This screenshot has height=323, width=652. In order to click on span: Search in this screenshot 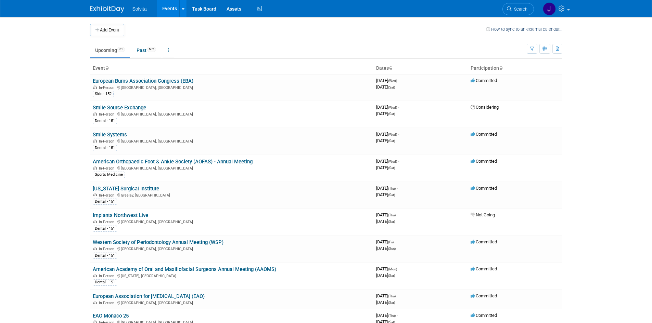, I will do `click(519, 9)`.